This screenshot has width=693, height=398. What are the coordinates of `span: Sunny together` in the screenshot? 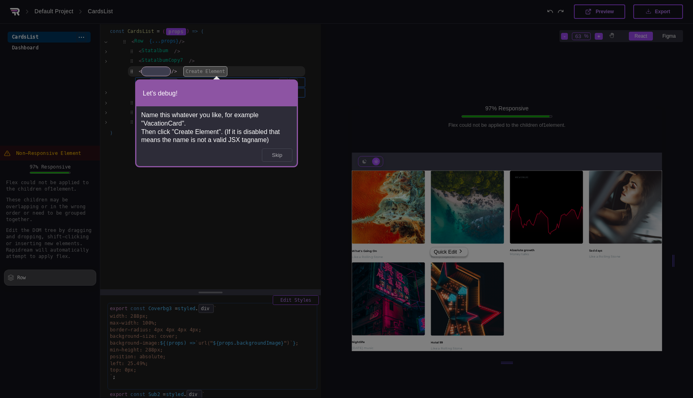 It's located at (145, 136).